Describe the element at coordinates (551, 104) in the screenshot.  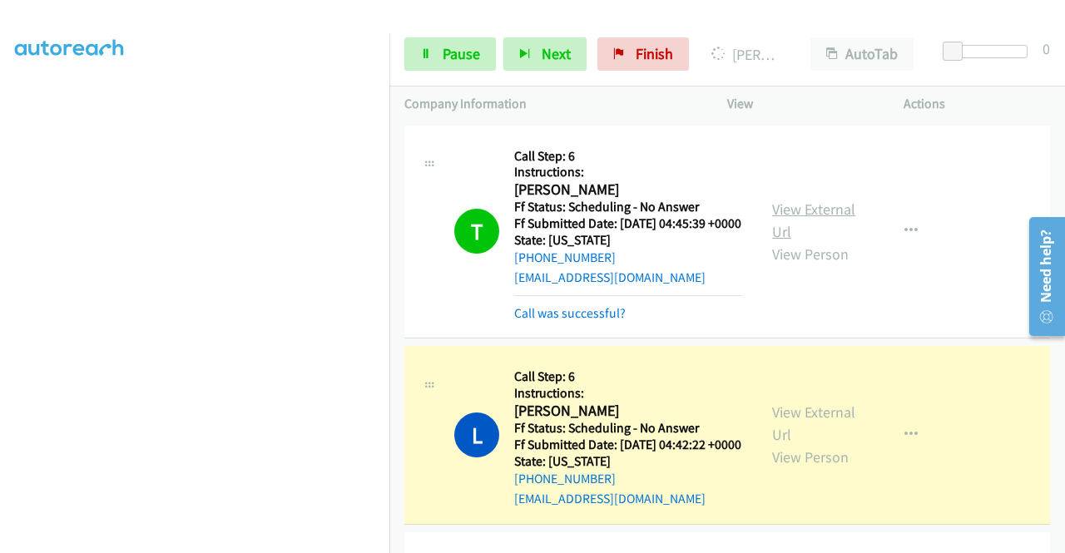
I see `p: Company Information` at that location.